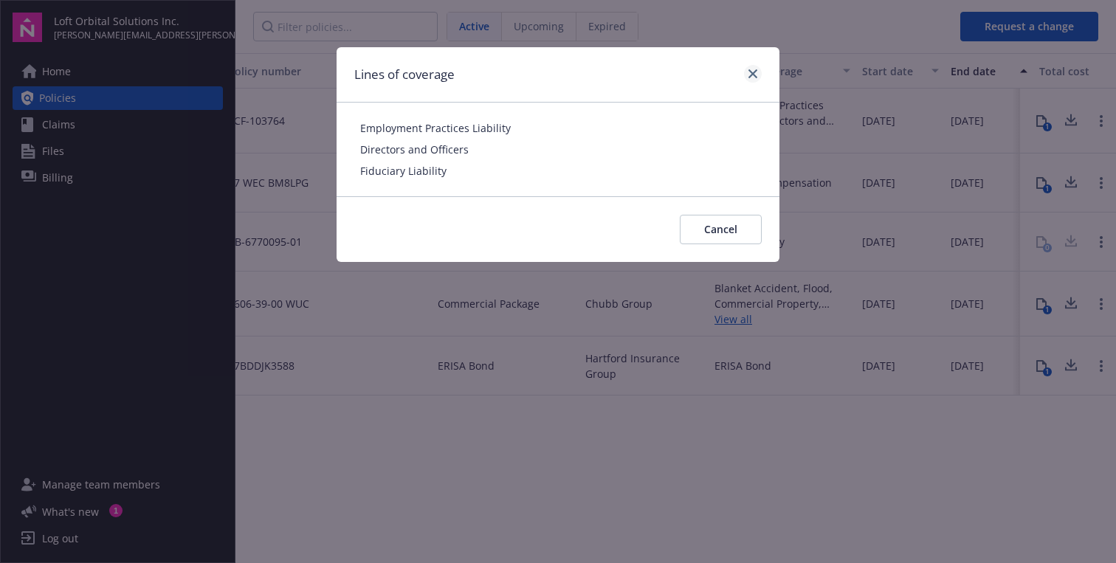 Image resolution: width=1116 pixels, height=563 pixels. Describe the element at coordinates (558, 171) in the screenshot. I see `span: Fiduciary Liability` at that location.